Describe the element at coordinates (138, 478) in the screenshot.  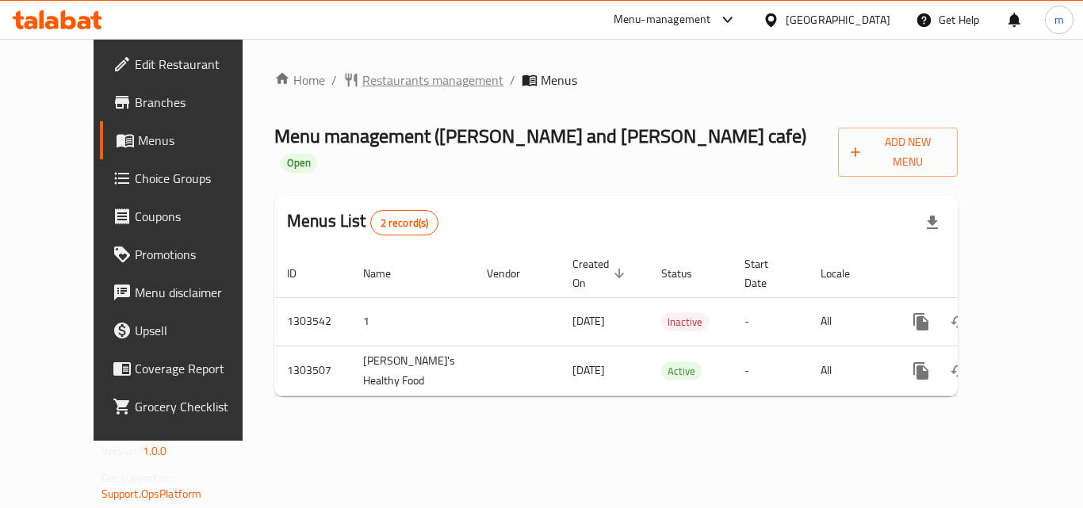
I see `span: Get support on:` at that location.